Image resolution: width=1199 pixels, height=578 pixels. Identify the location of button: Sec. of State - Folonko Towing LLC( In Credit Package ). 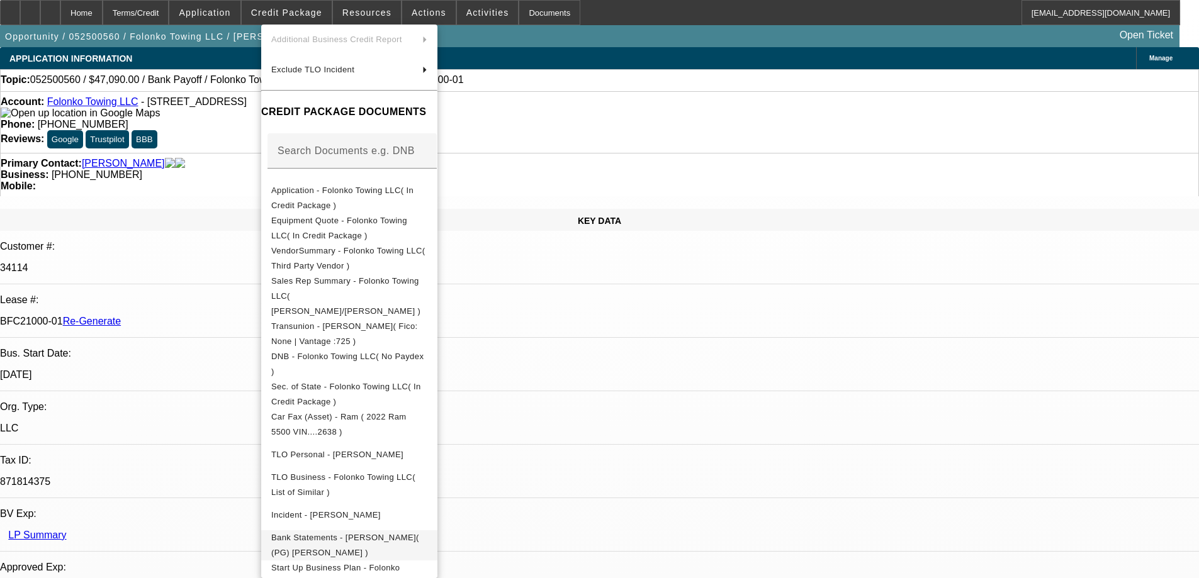
(349, 395).